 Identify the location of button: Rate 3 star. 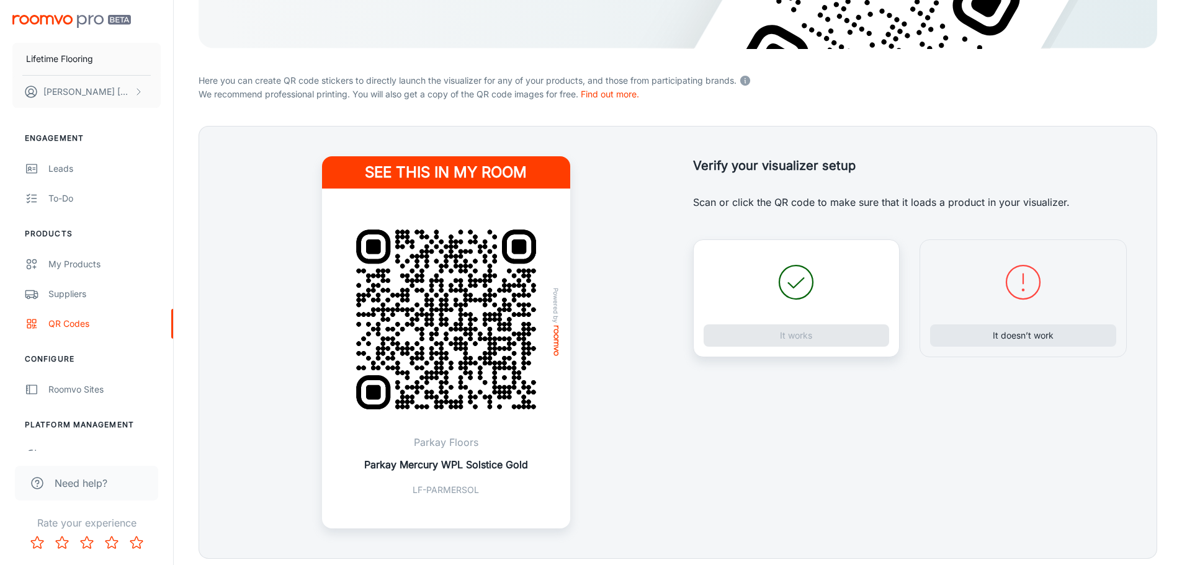
(87, 543).